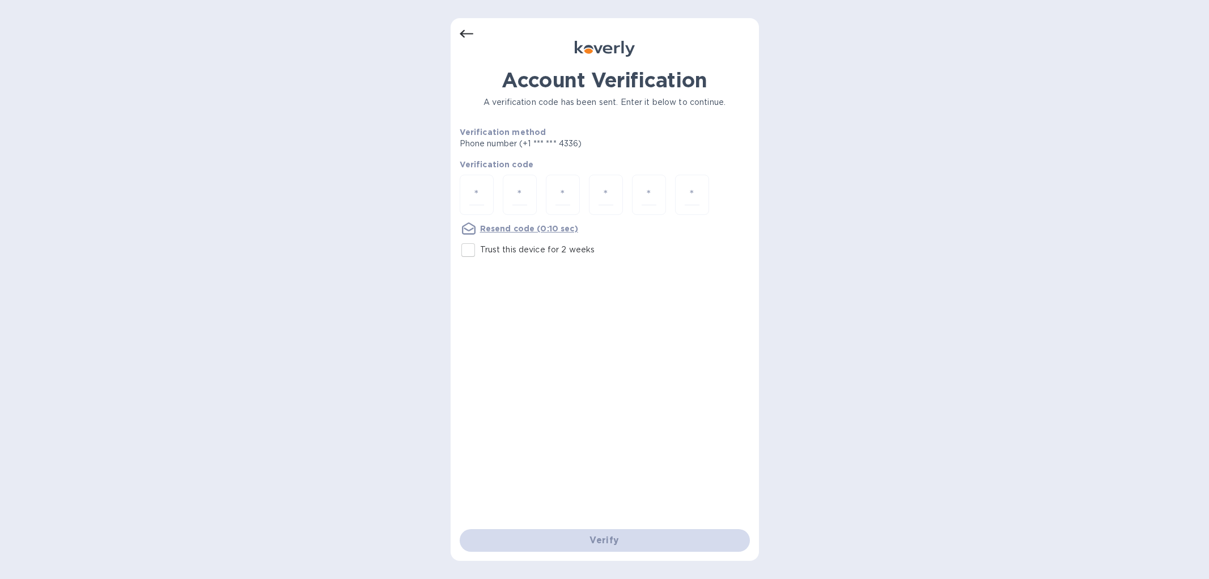 The image size is (1209, 579). What do you see at coordinates (538, 249) in the screenshot?
I see `p: Trust this device for 2 weeks` at bounding box center [538, 249].